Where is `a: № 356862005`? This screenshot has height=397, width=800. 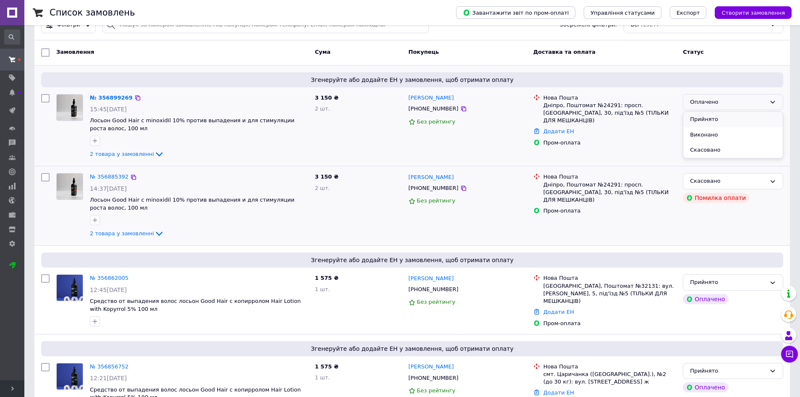
a: № 356862005 is located at coordinates (109, 277).